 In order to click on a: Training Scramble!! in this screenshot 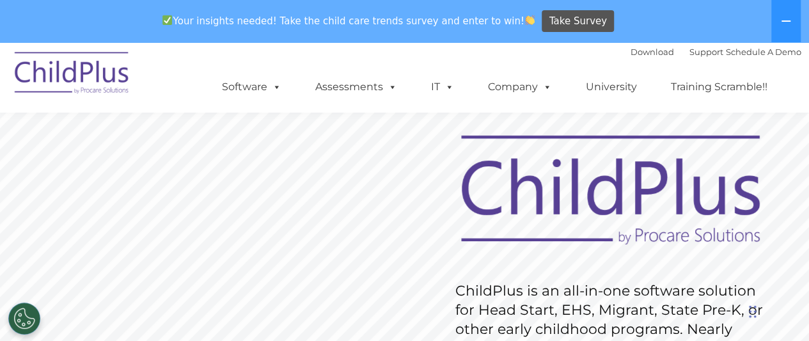, I will do `click(718, 87)`.